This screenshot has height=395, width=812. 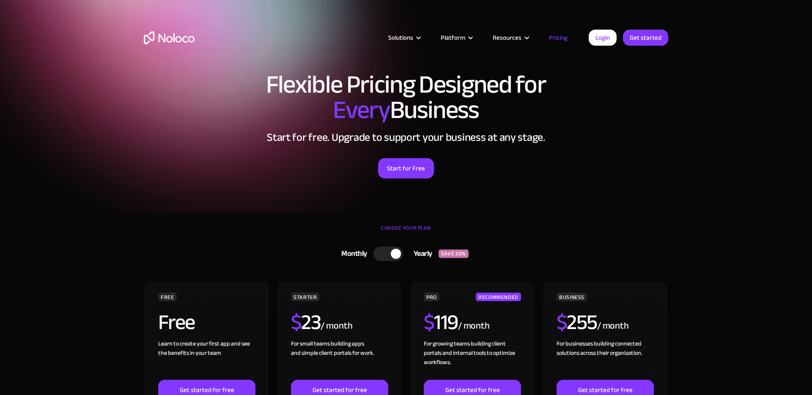 What do you see at coordinates (603, 38) in the screenshot?
I see `a: Login` at bounding box center [603, 38].